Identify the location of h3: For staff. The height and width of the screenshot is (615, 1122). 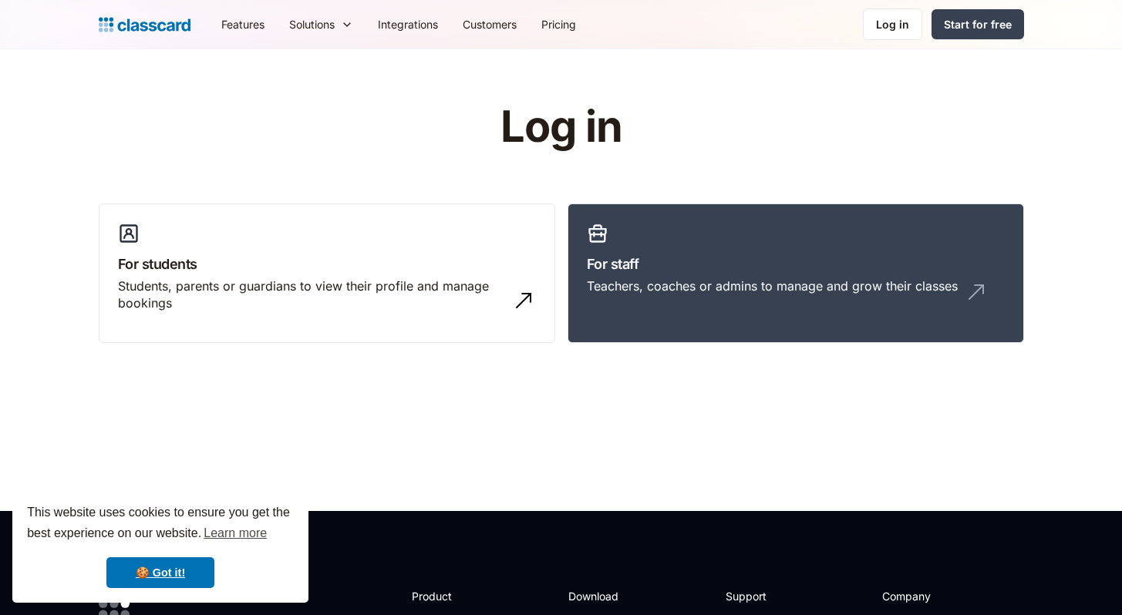
(796, 264).